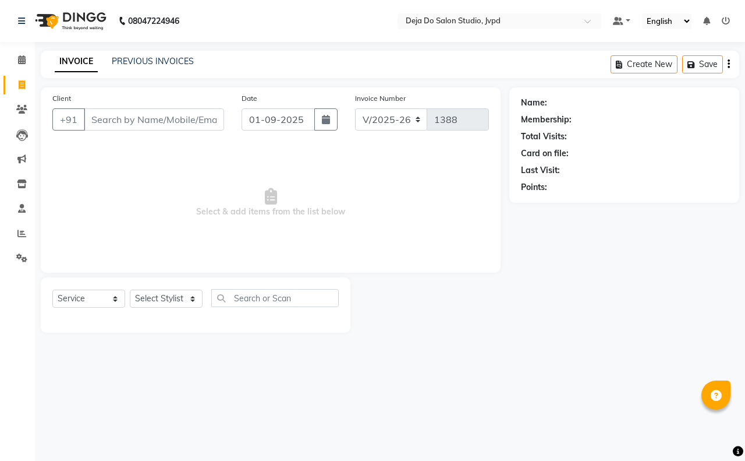 The image size is (745, 461). What do you see at coordinates (545, 153) in the screenshot?
I see `div: Card on file:` at bounding box center [545, 153].